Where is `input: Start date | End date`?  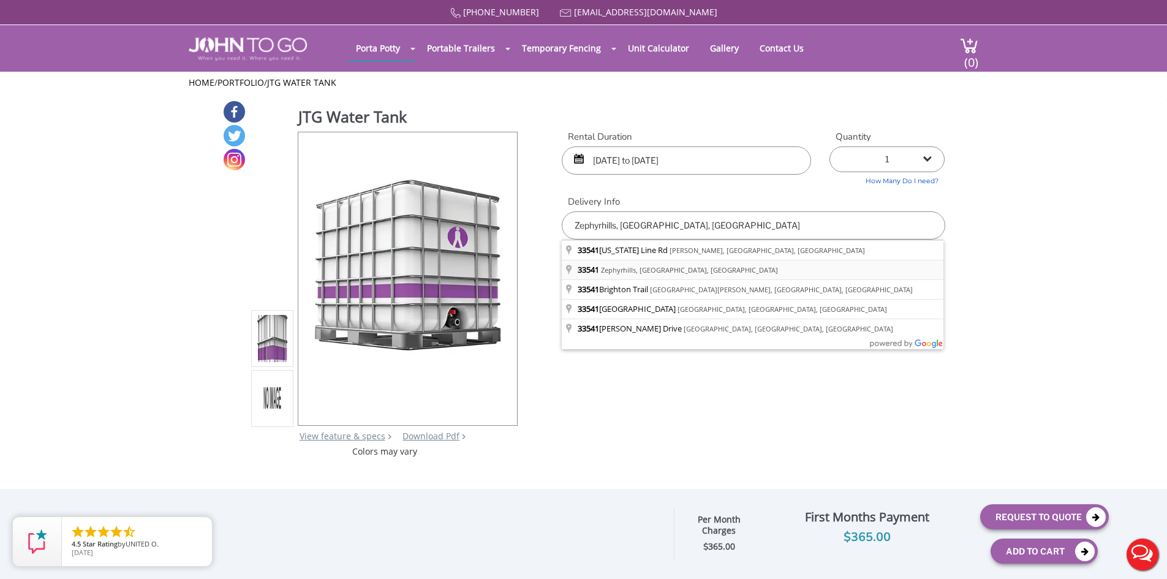
input: Start date | End date is located at coordinates (686, 161).